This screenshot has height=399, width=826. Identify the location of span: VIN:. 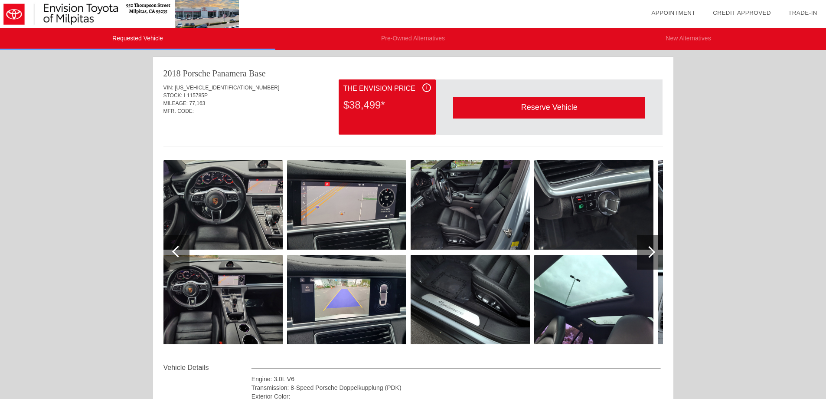
(168, 88).